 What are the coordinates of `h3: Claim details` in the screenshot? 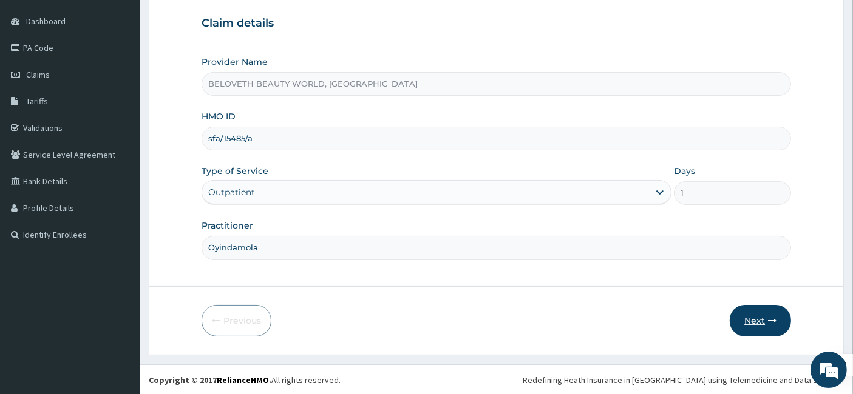 It's located at (496, 24).